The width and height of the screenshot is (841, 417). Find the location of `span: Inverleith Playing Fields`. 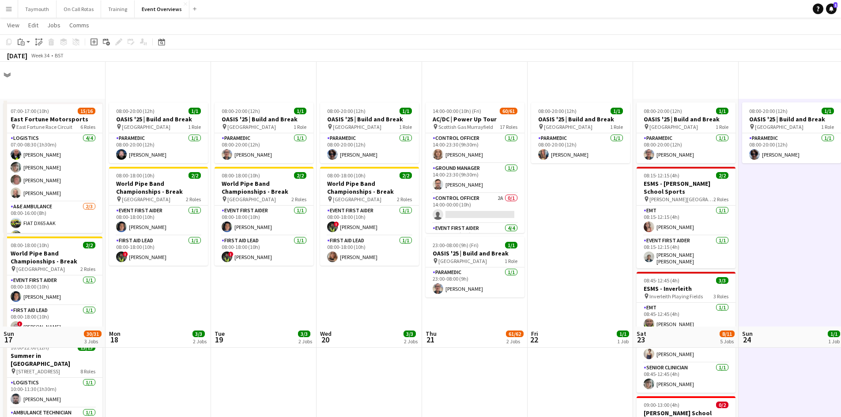

span: Inverleith Playing Fields is located at coordinates (676, 296).